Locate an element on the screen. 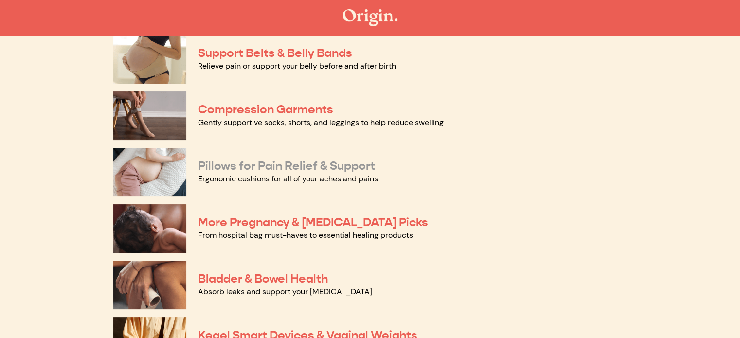 The image size is (740, 338). a: Bladder & Bowel Health is located at coordinates (263, 279).